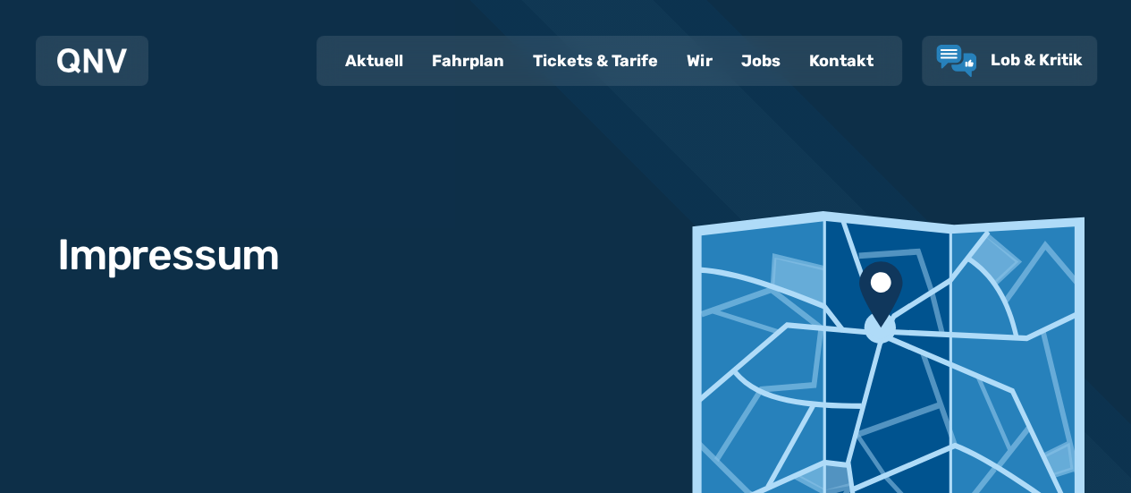  What do you see at coordinates (761, 61) in the screenshot?
I see `div: Jobs` at bounding box center [761, 61].